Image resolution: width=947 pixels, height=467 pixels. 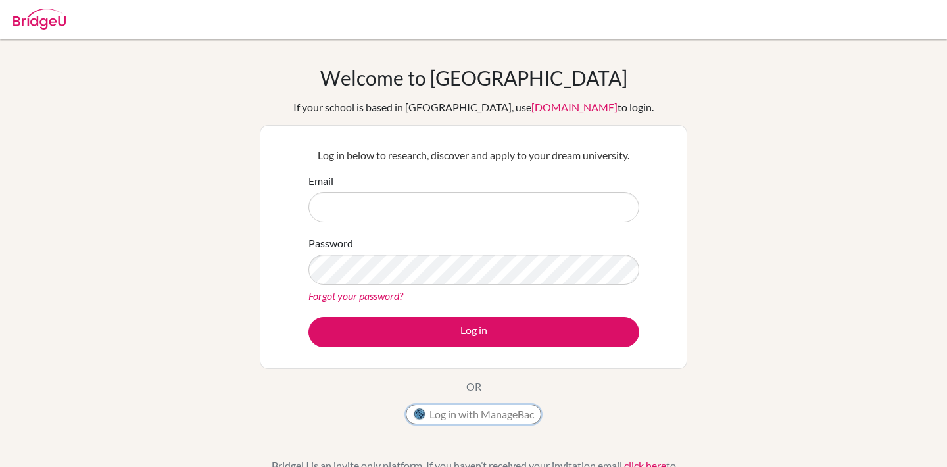 What do you see at coordinates (321, 181) in the screenshot?
I see `label: Email` at bounding box center [321, 181].